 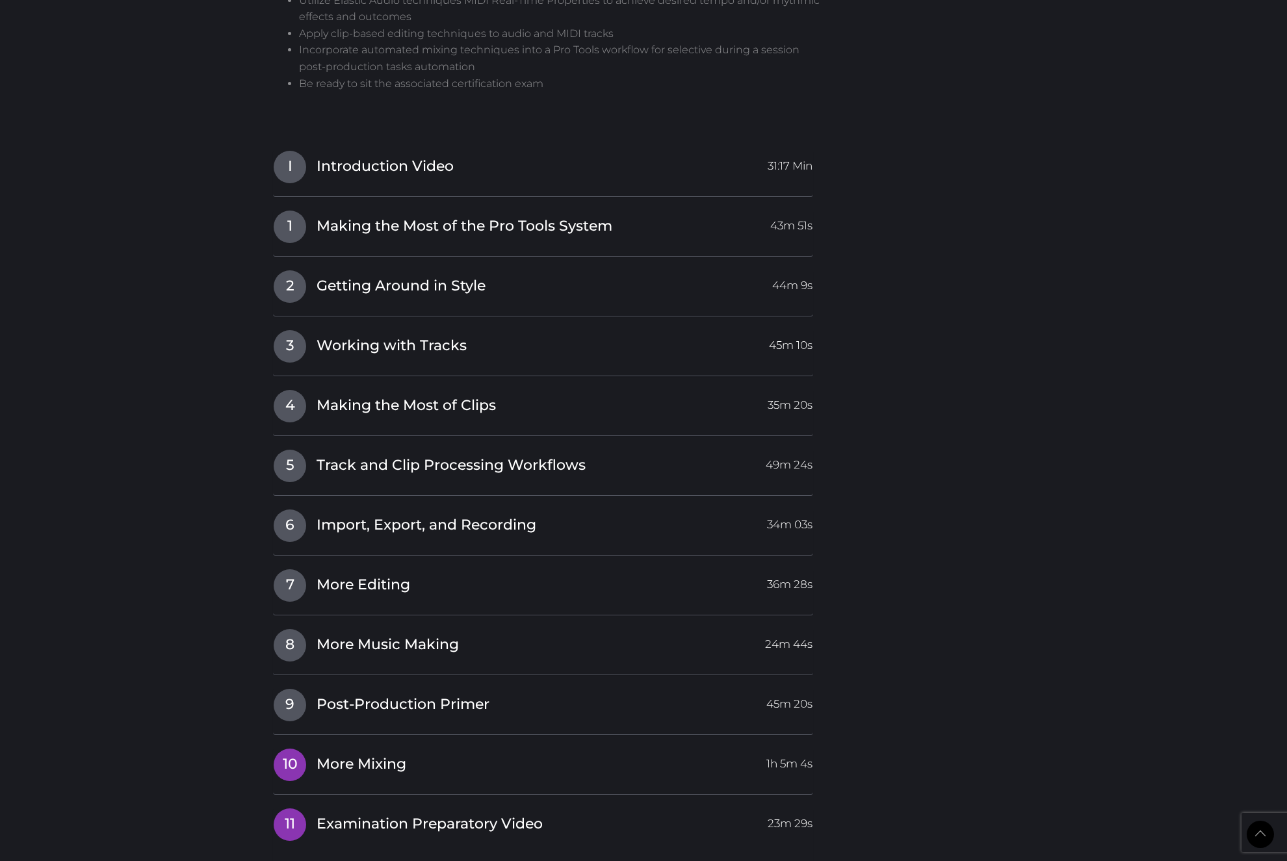 What do you see at coordinates (387, 645) in the screenshot?
I see `span: More Music Making` at bounding box center [387, 645].